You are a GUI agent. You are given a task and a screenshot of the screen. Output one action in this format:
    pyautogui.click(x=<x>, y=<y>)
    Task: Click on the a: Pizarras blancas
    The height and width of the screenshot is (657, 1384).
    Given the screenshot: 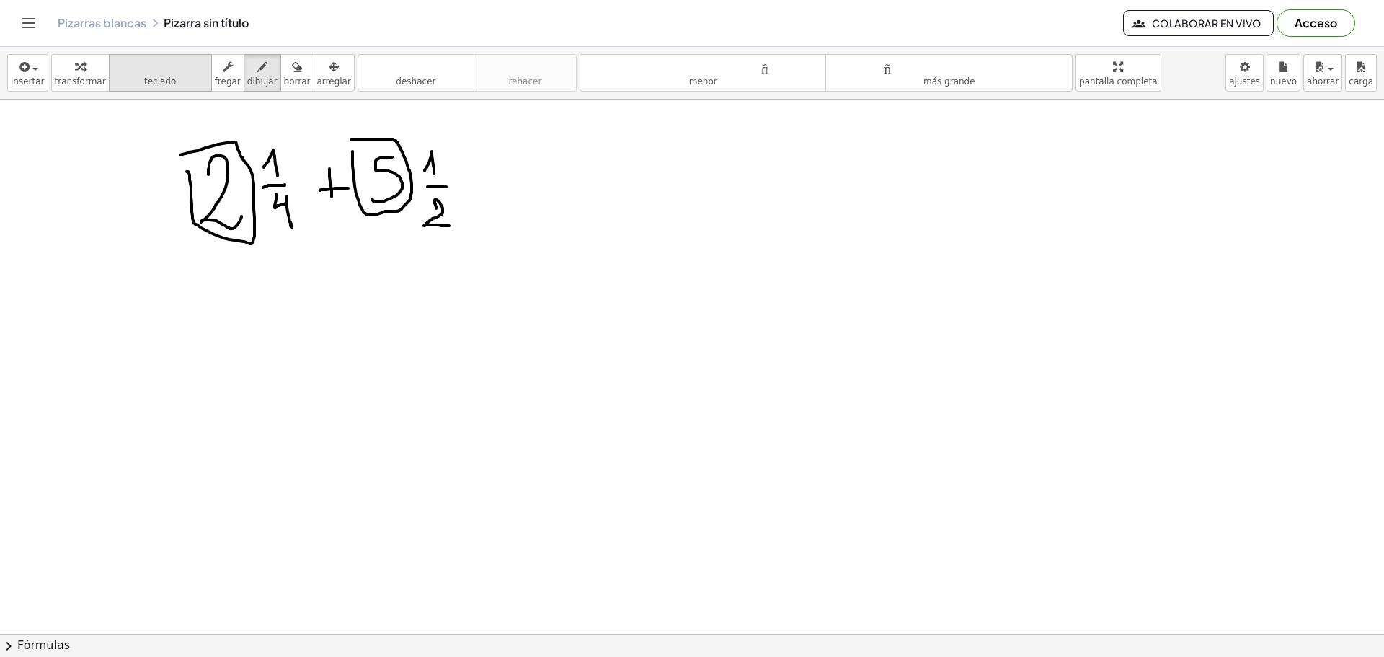 What is the action you would take?
    pyautogui.click(x=102, y=23)
    